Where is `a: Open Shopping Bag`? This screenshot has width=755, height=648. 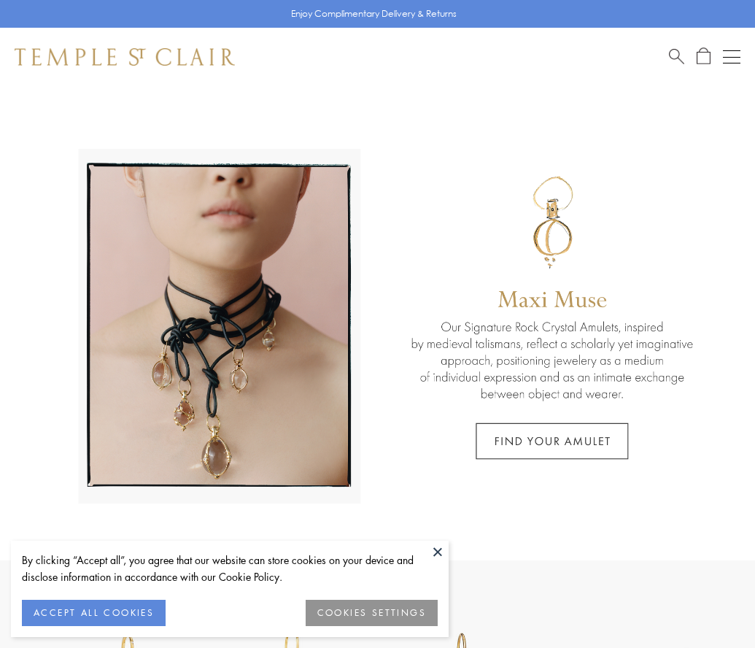 a: Open Shopping Bag is located at coordinates (703, 56).